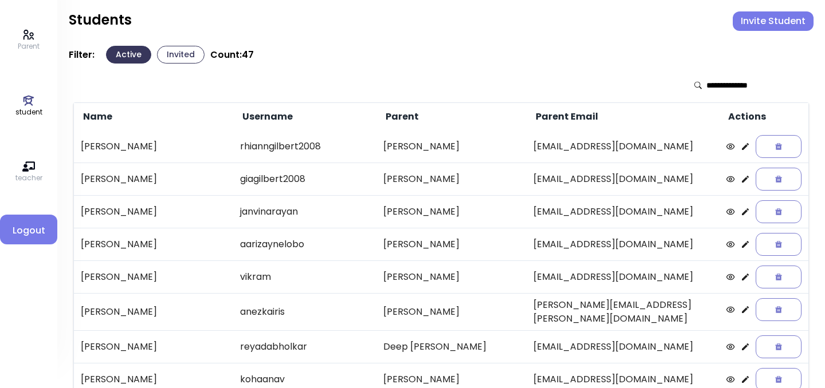 This screenshot has height=388, width=825. I want to click on td: janvinarayan, so click(305, 211).